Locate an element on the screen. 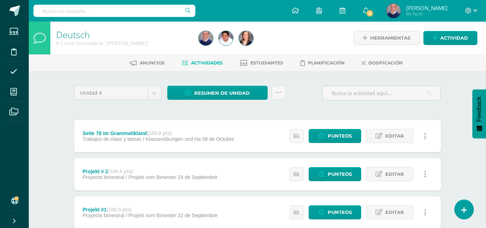 The image size is (486, 228). input: Busca la actividad aquí... is located at coordinates (381, 93).